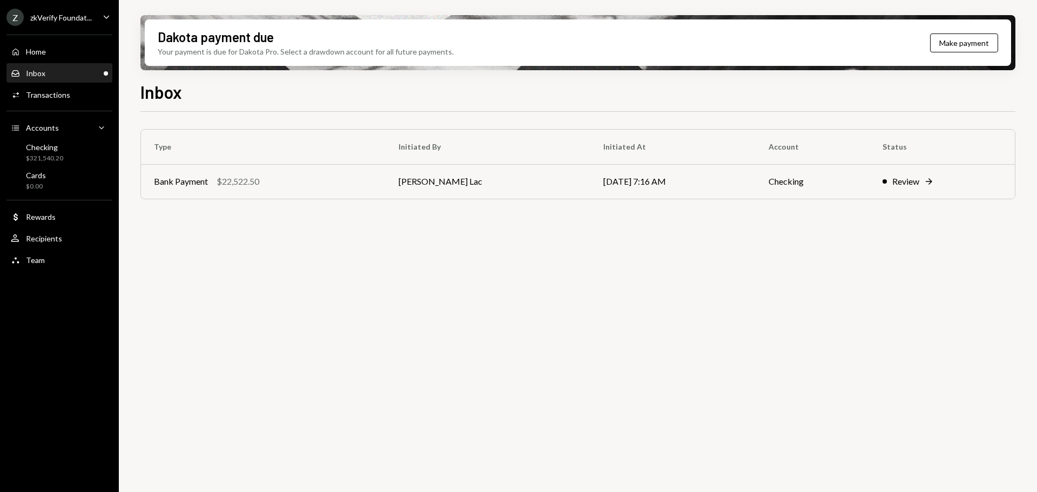 The height and width of the screenshot is (492, 1037). Describe the element at coordinates (59, 260) in the screenshot. I see `a: Team` at that location.